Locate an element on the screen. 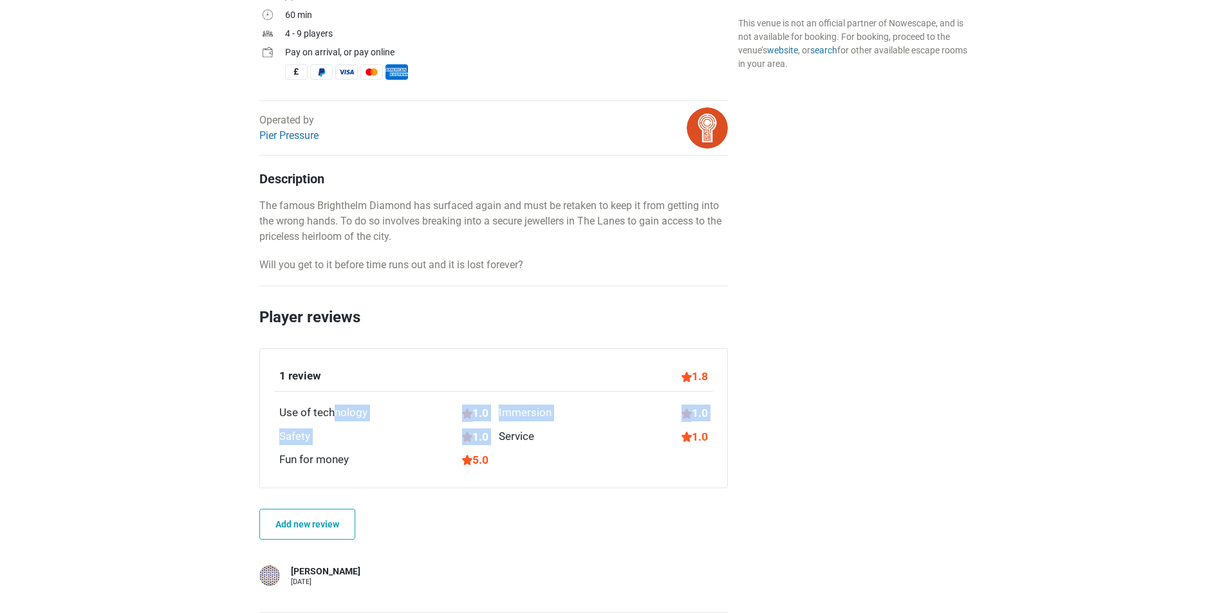  p: Will you get to it before time runs out and it is lost forever? is located at coordinates (494, 265).